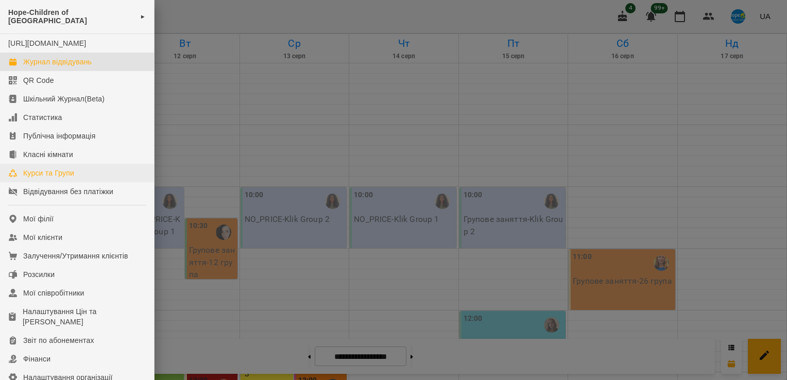  I want to click on div: Розсилки, so click(39, 275).